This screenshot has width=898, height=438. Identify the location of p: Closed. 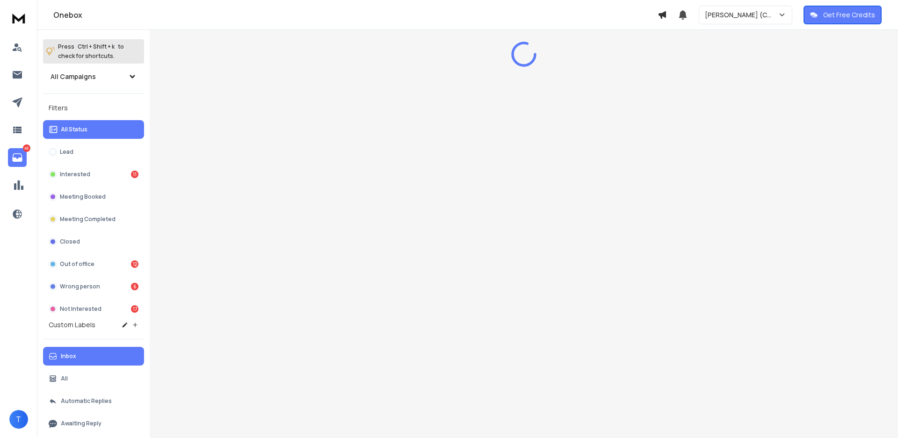
(70, 242).